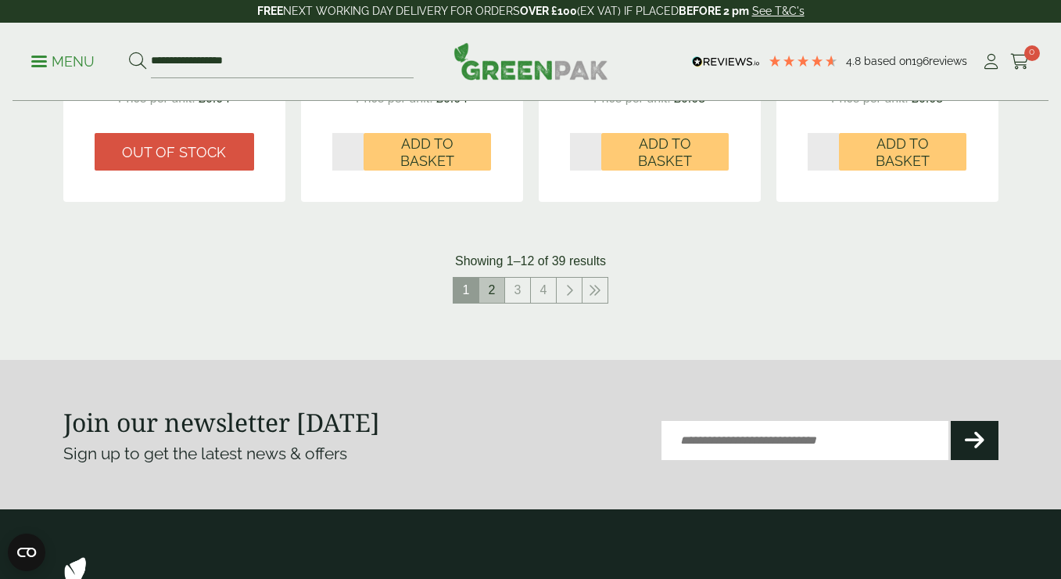 This screenshot has height=579, width=1061. What do you see at coordinates (466, 290) in the screenshot?
I see `span: 1` at bounding box center [466, 290].